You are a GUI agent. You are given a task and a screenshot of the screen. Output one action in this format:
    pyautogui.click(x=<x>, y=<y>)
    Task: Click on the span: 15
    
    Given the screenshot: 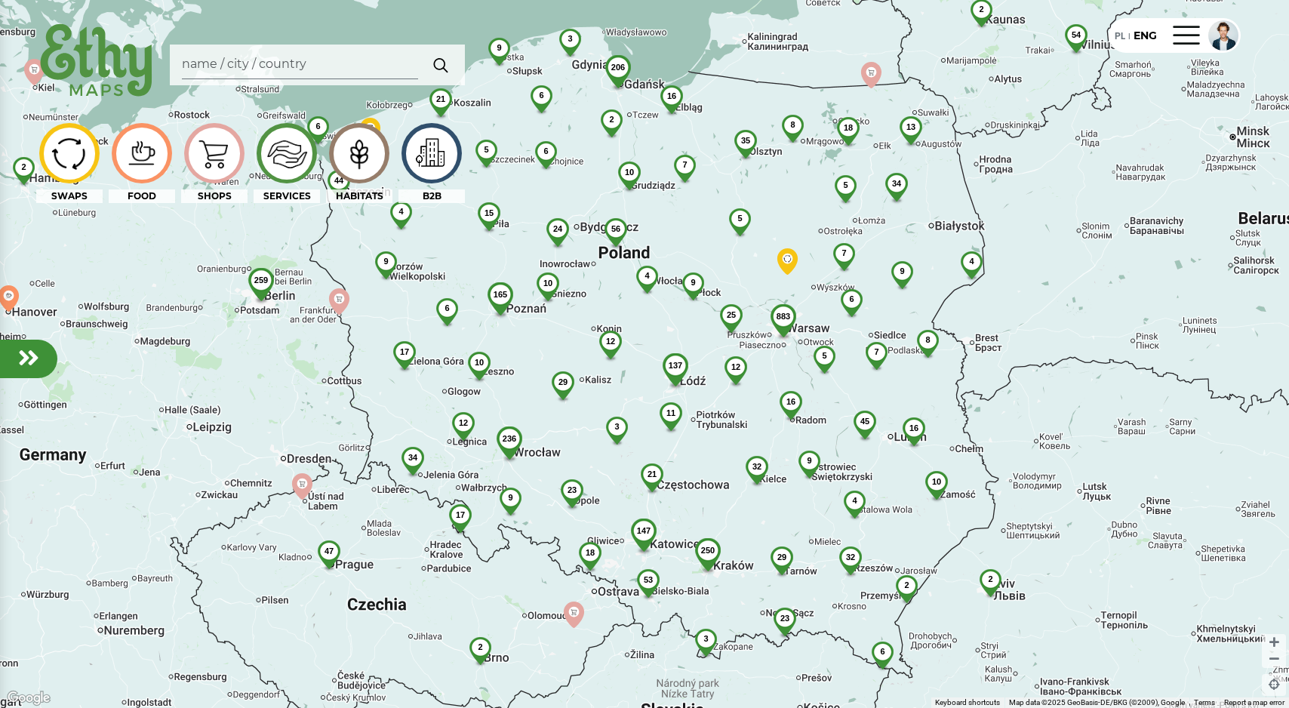 What is the action you would take?
    pyautogui.click(x=489, y=213)
    